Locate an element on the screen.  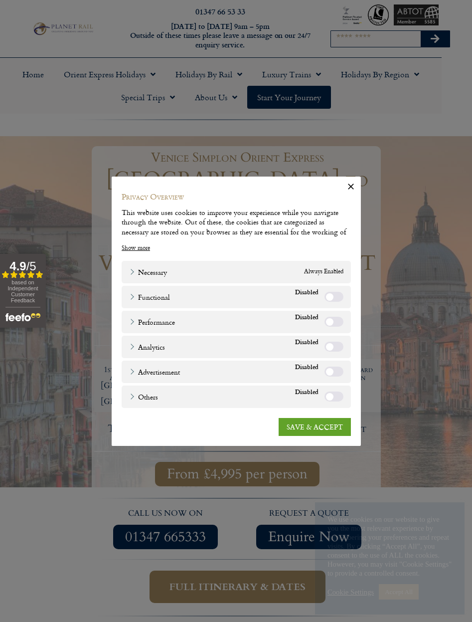
a: Necessary is located at coordinates (148, 271).